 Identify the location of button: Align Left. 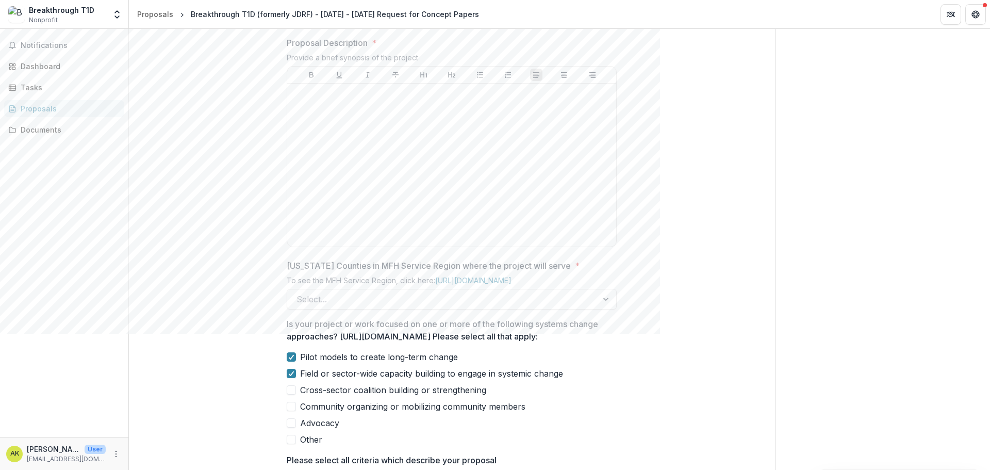
(536, 75).